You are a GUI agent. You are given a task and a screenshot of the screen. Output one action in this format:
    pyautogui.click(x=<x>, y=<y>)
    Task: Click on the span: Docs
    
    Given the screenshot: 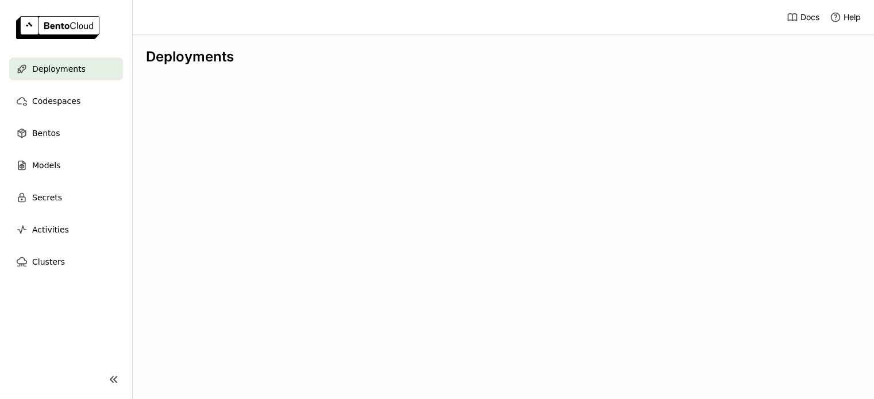 What is the action you would take?
    pyautogui.click(x=810, y=17)
    